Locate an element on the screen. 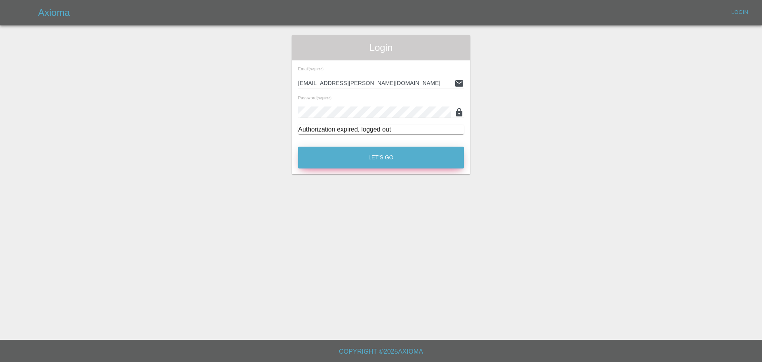 This screenshot has width=762, height=362. a: Login is located at coordinates (740, 12).